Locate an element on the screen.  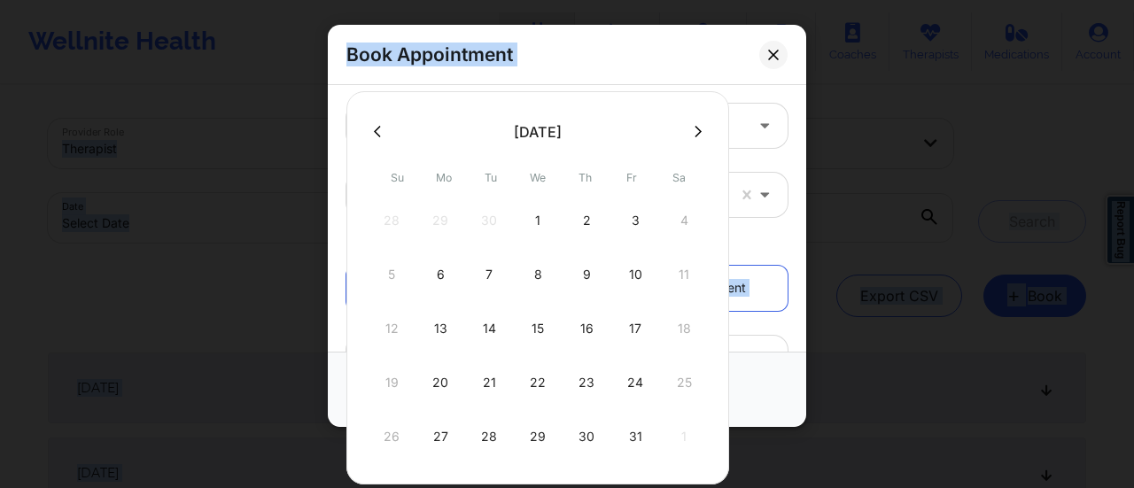
div: Wed Oct 22 2025 is located at coordinates (538, 383).